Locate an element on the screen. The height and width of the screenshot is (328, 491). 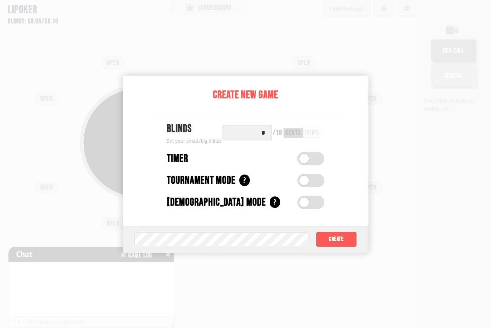
div: Timer is located at coordinates (177, 159).